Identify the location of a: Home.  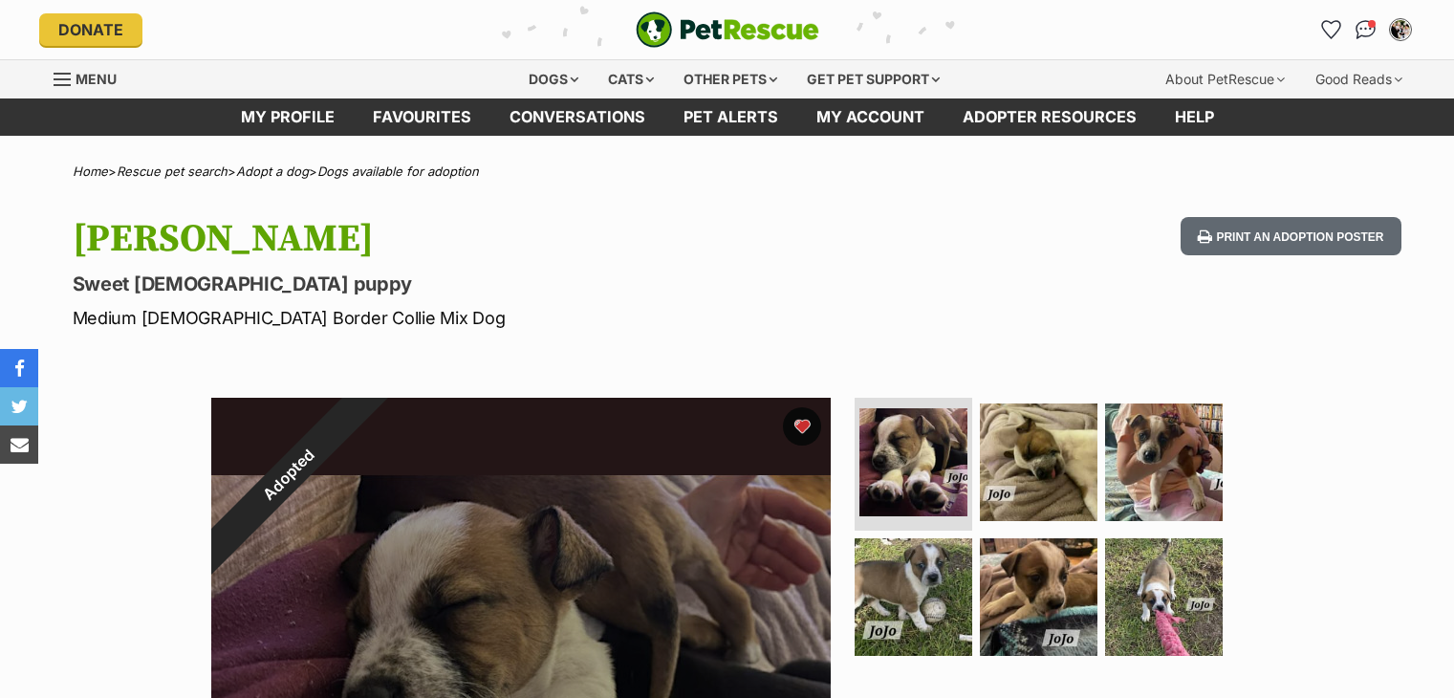
(90, 171).